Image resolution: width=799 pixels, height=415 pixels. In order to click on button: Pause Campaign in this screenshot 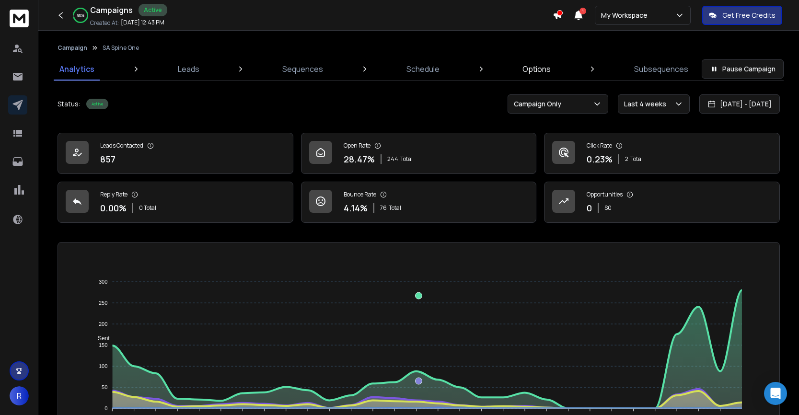, I will do `click(743, 69)`.